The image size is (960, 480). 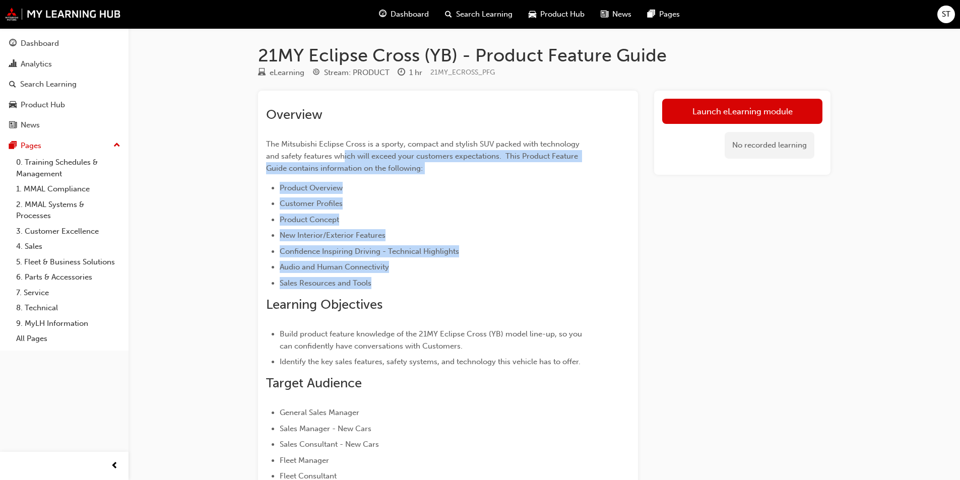 What do you see at coordinates (64, 43) in the screenshot?
I see `a: Dashboard` at bounding box center [64, 43].